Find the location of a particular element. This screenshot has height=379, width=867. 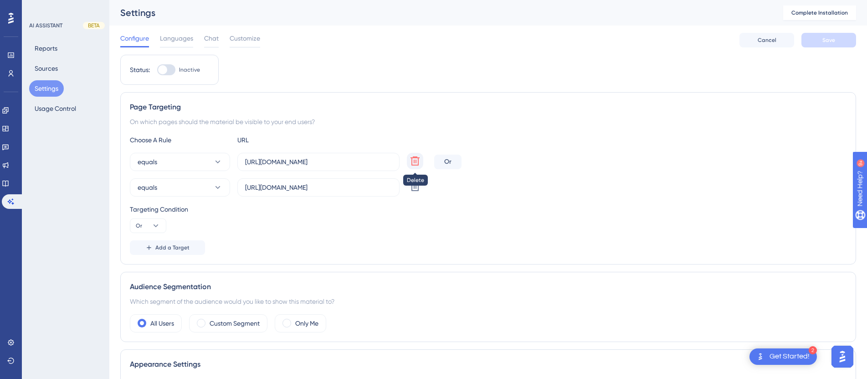

span: Cancel is located at coordinates (767, 40).